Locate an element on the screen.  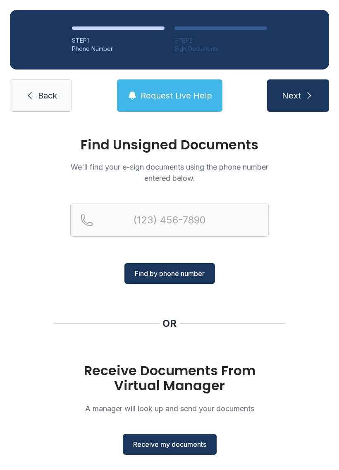
div: STEP 2 is located at coordinates (221, 41).